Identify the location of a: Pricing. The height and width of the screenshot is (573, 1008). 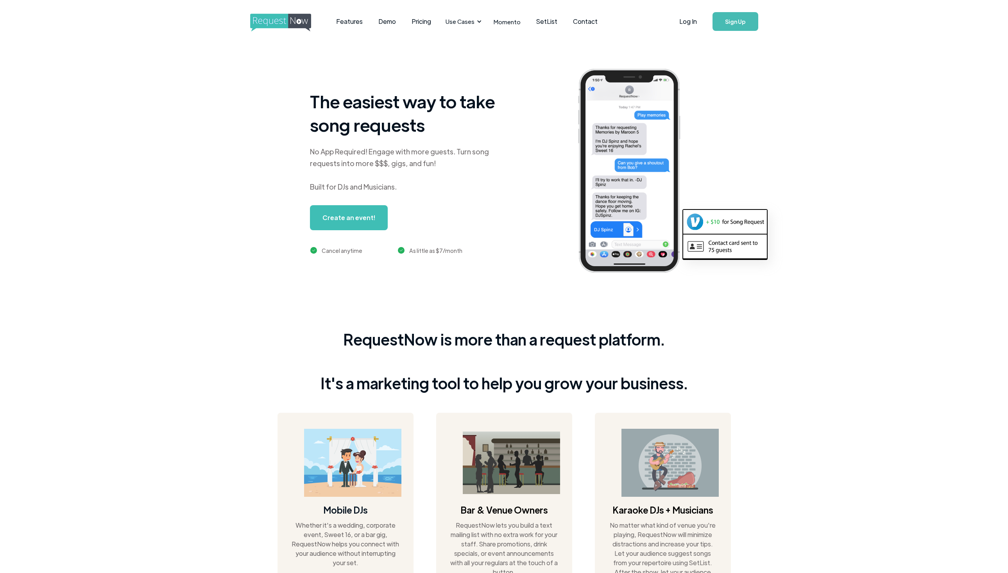
(421, 21).